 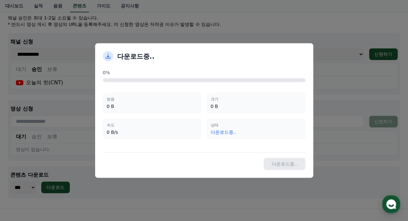 What do you see at coordinates (22, 176) in the screenshot?
I see `a: 홈` at bounding box center [22, 176].